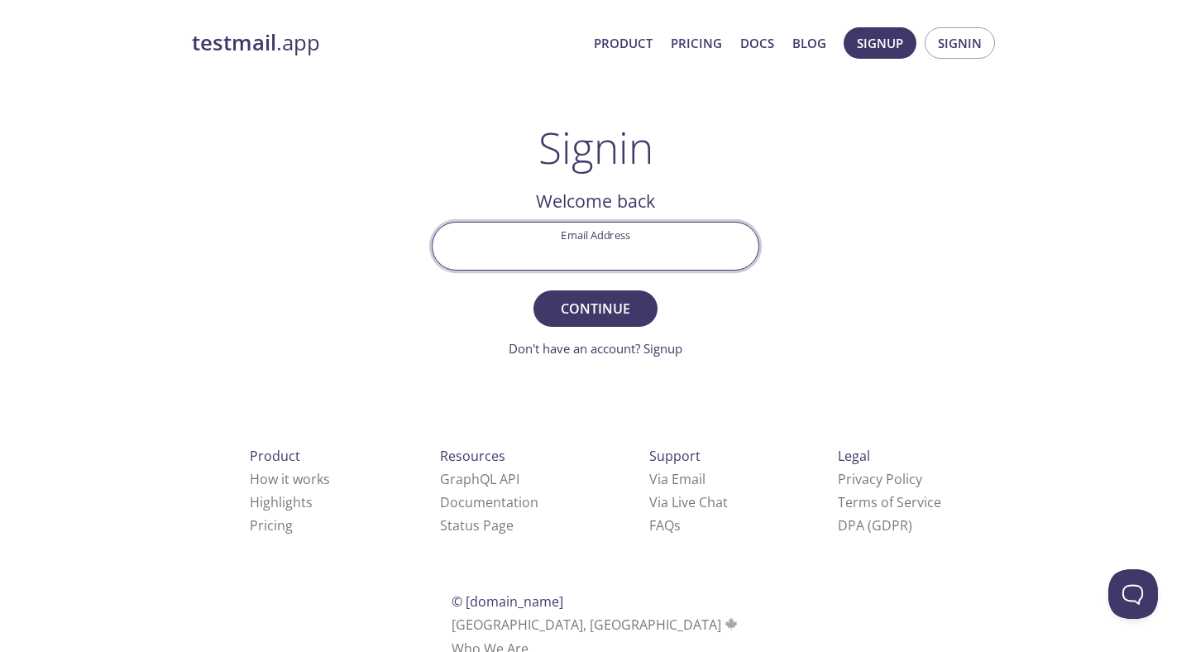 The width and height of the screenshot is (1191, 652). I want to click on a: testmail.app, so click(386, 43).